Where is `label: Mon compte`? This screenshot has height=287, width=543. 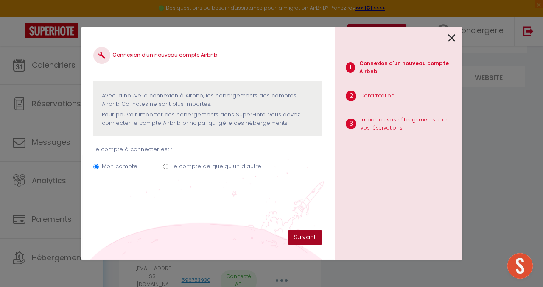 label: Mon compte is located at coordinates (120, 167).